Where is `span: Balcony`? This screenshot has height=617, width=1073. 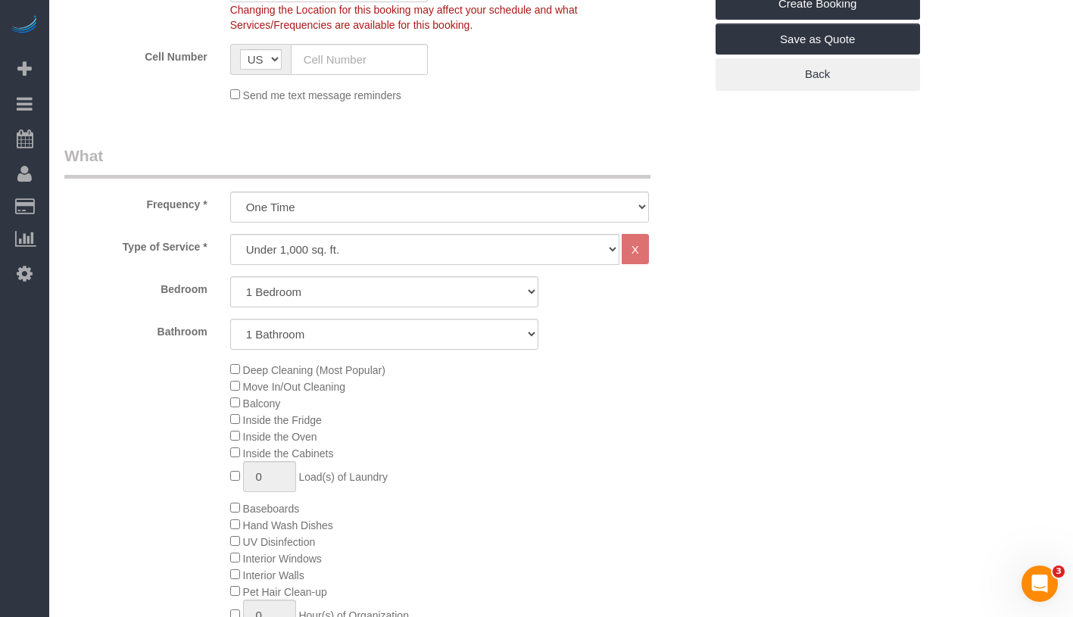
span: Balcony is located at coordinates (262, 404).